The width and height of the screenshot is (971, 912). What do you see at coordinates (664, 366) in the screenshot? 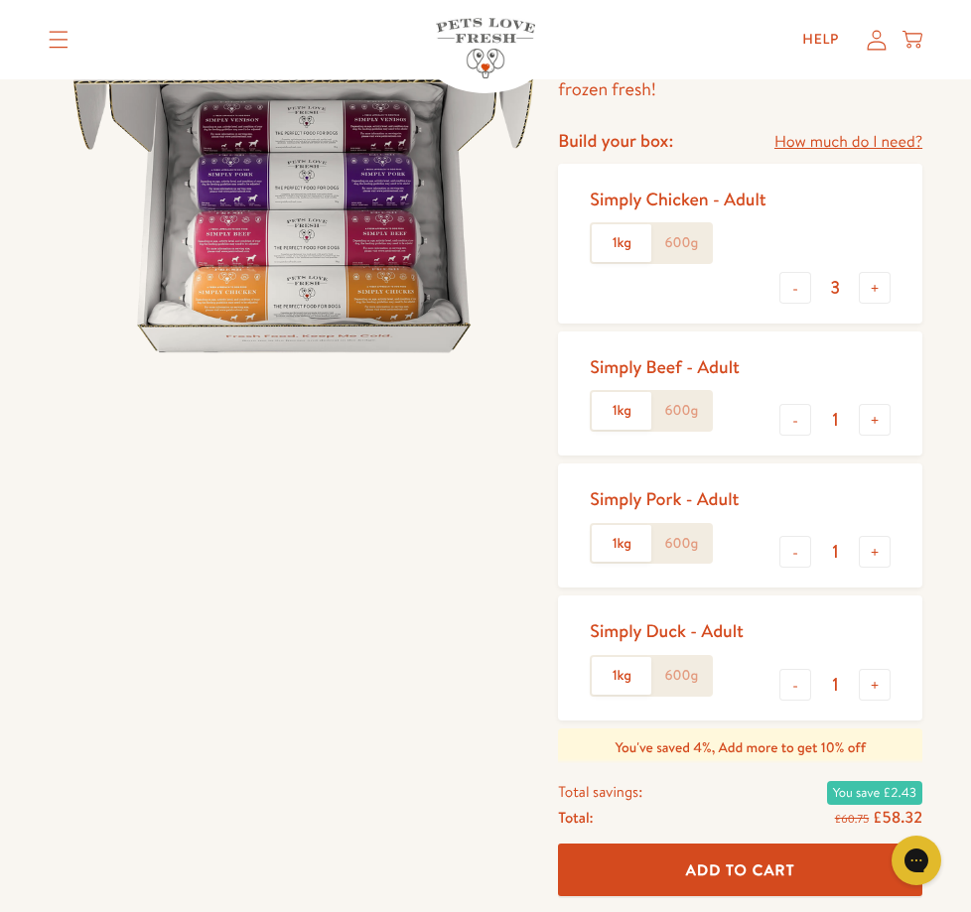
I see `div: Simply Beef - Adult` at bounding box center [664, 366].